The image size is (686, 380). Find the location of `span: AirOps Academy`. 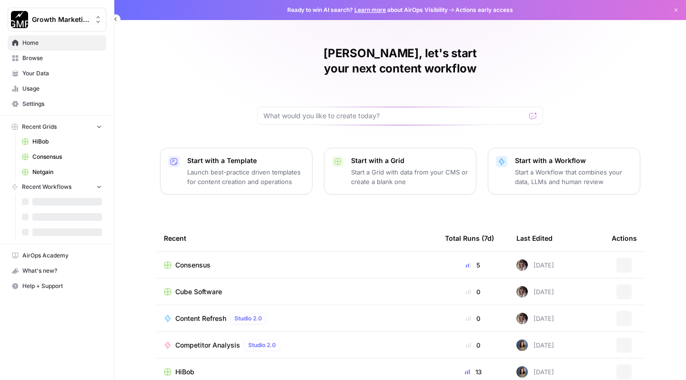

span: AirOps Academy is located at coordinates (62, 255).